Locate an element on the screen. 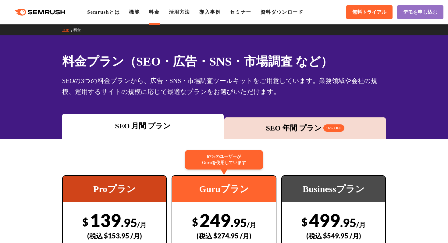  div: Guruプラン is located at coordinates (224, 189).